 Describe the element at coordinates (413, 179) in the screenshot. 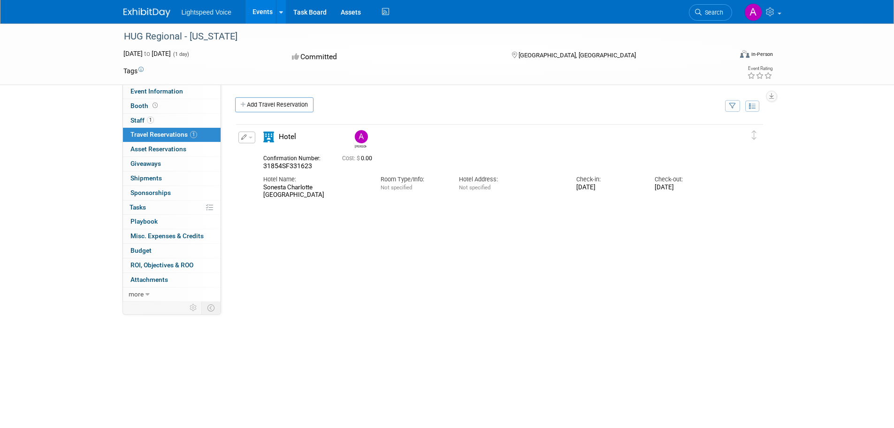

I see `div: Room Type/Info:` at that location.